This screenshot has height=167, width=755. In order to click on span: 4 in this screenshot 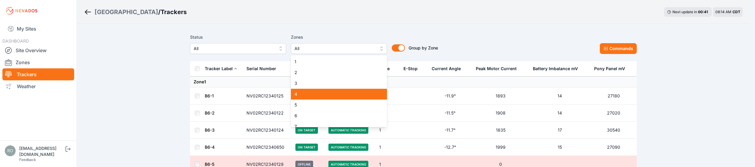, I will do `click(335, 94)`.